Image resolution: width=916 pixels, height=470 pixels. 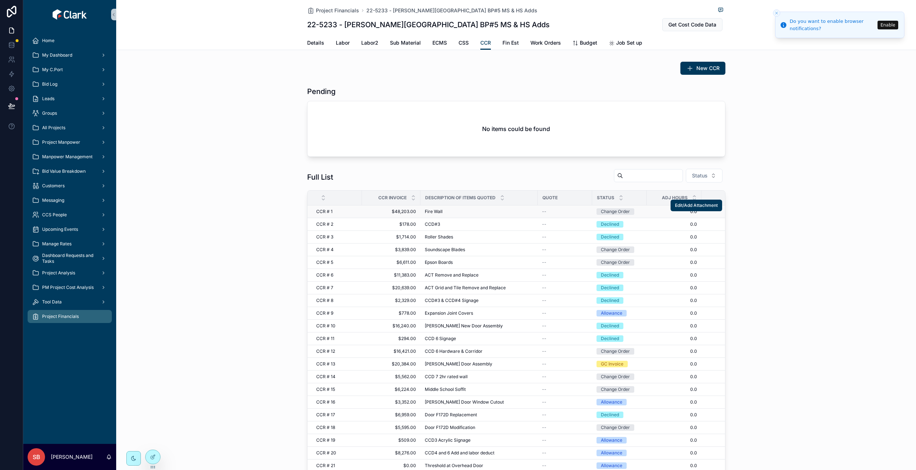 What do you see at coordinates (337, 275) in the screenshot?
I see `a: CCR # 6` at bounding box center [337, 275].